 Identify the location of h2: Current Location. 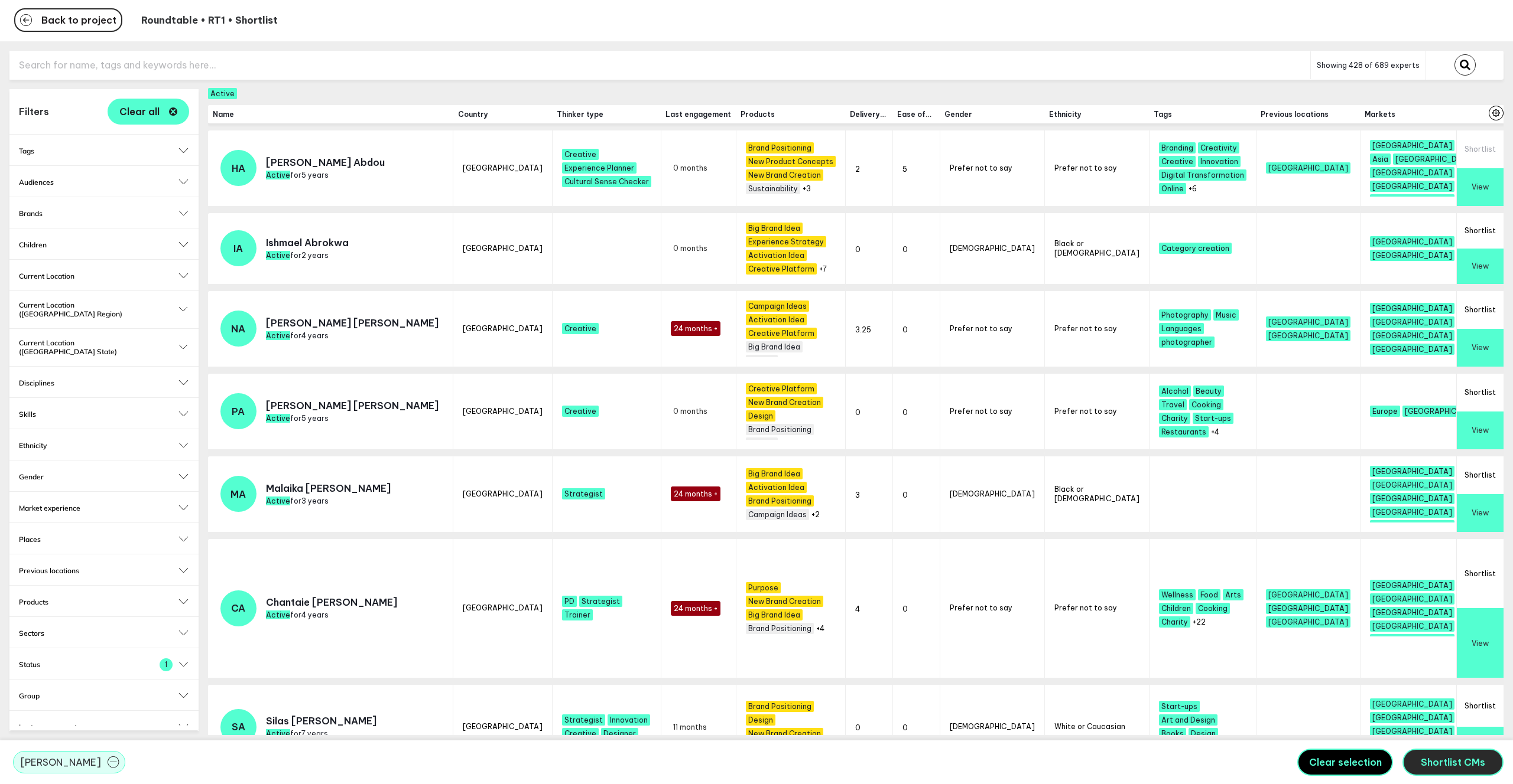
(104, 275).